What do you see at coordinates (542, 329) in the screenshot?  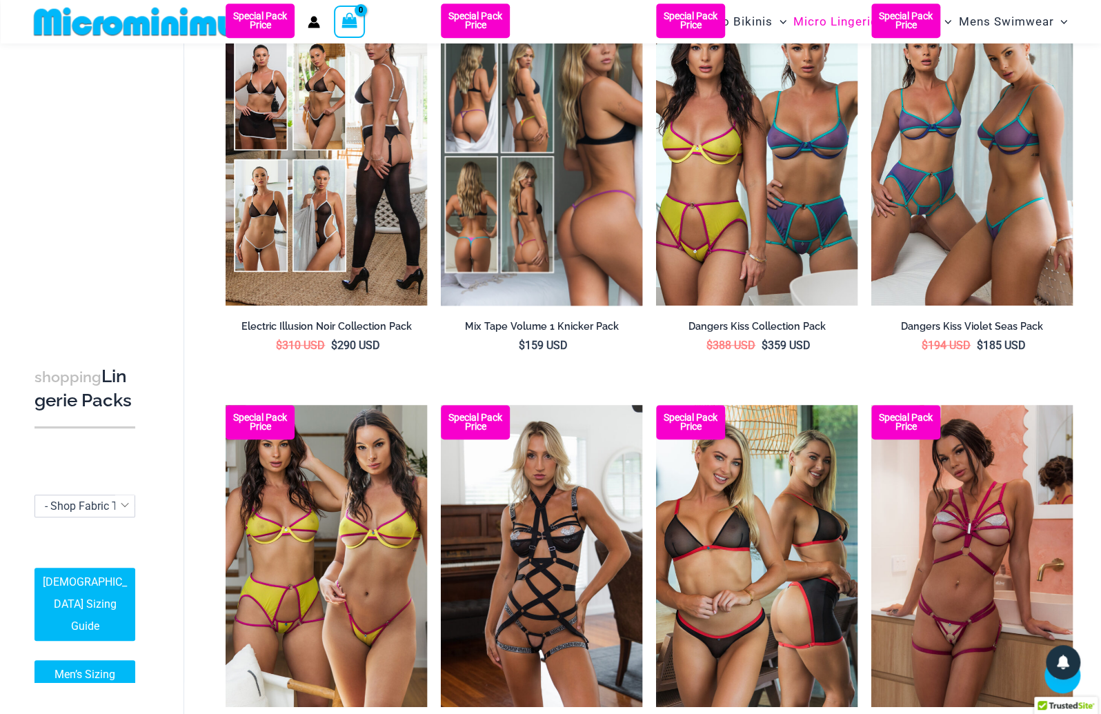 I see `a: Mix Tape Volume 1 Knicker Pack` at bounding box center [542, 329].